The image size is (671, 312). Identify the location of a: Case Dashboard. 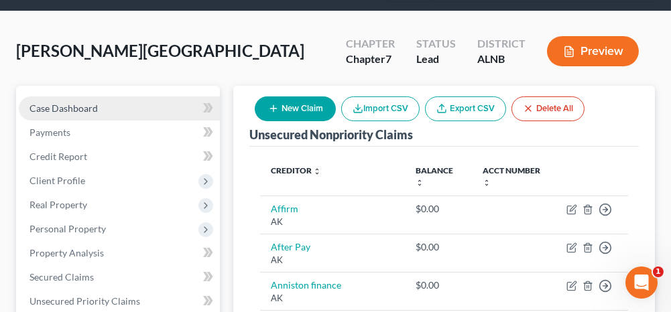
(119, 109).